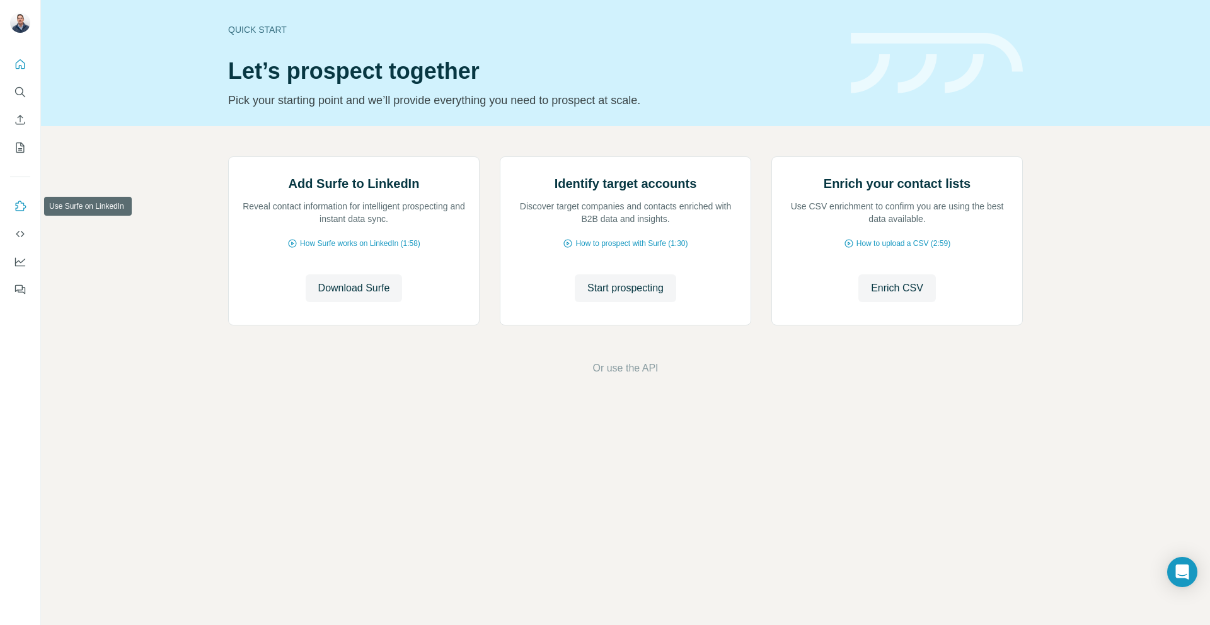  Describe the element at coordinates (532, 100) in the screenshot. I see `p: Pick your starting point and we’ll provide everything you need to prospect at scale.` at that location.